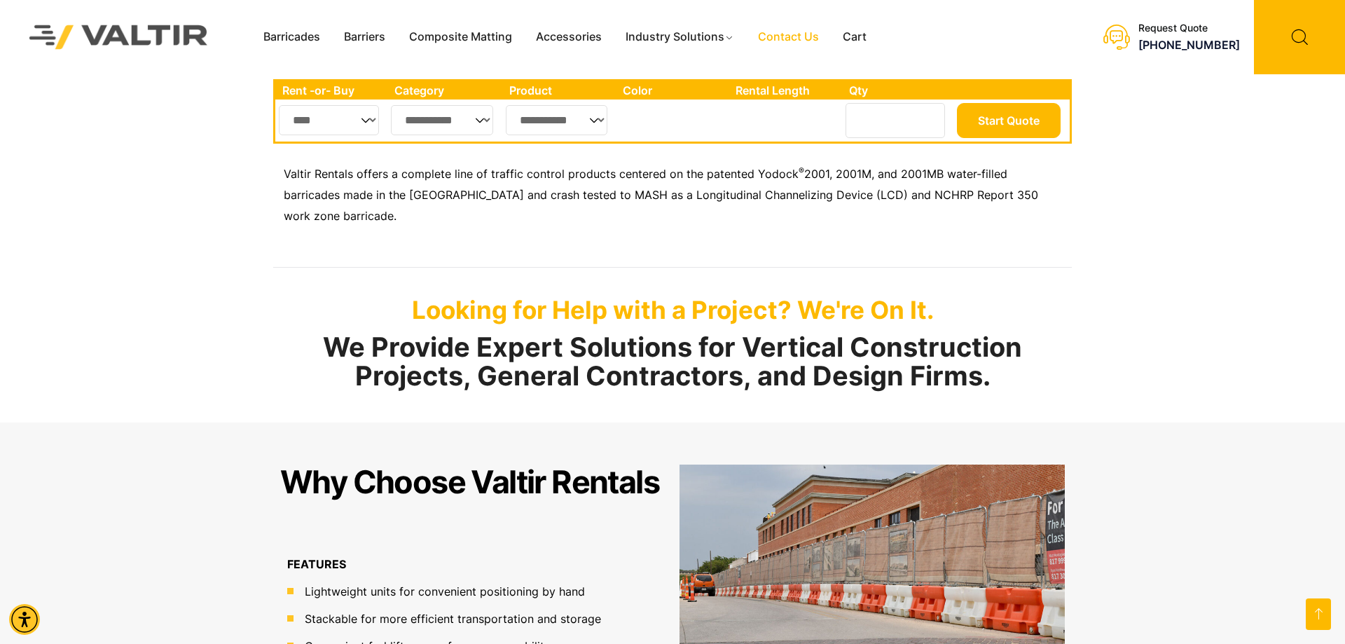 The width and height of the screenshot is (1345, 644). I want to click on span: Stackable for more efficient transportation and storage, so click(451, 619).